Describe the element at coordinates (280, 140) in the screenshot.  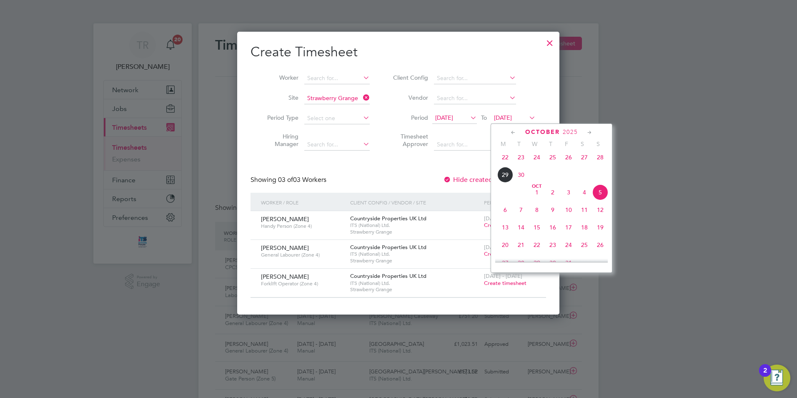
I see `label: Hiring Manager` at that location.